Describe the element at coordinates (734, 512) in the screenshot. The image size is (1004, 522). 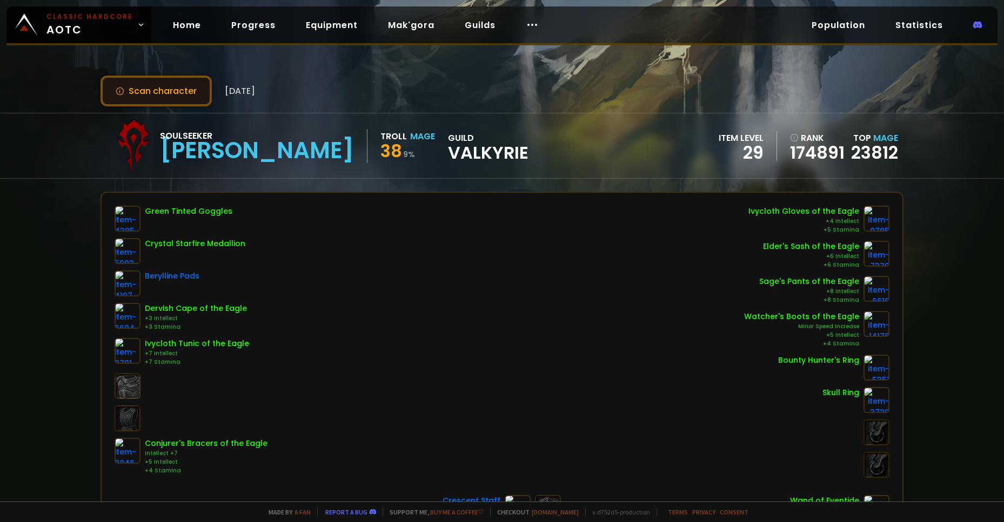
I see `a: Consent` at that location.